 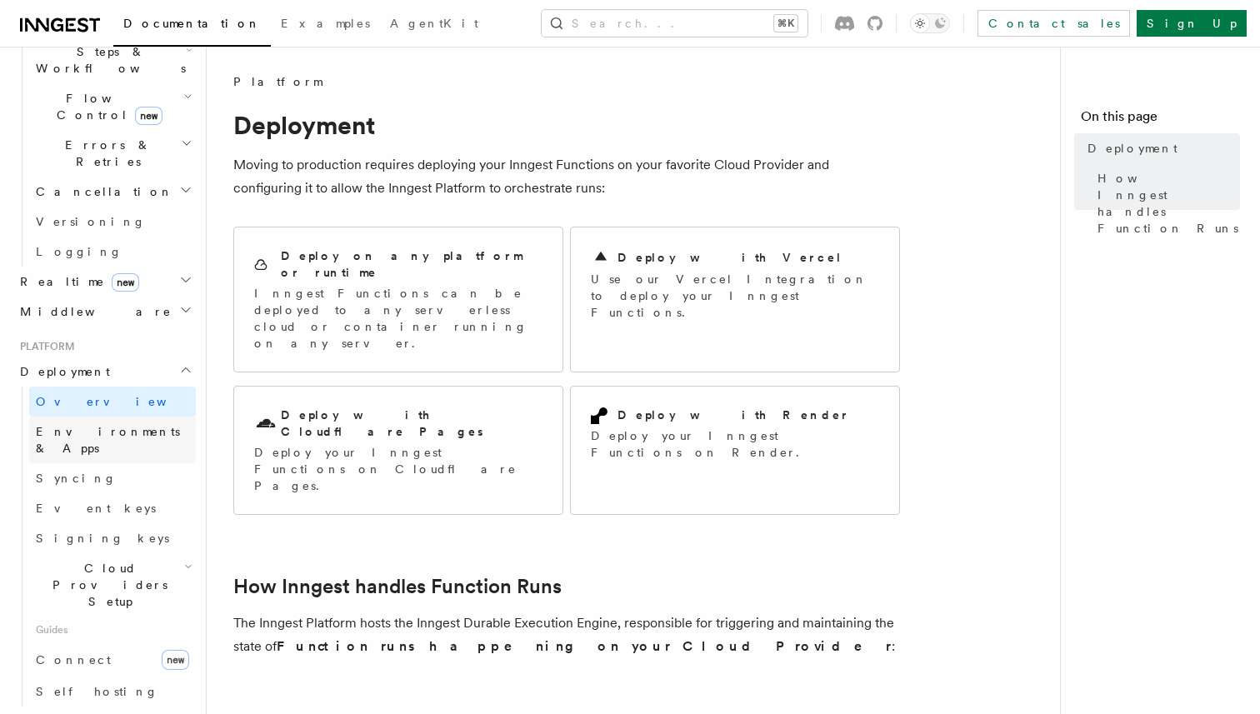 What do you see at coordinates (398, 318) in the screenshot?
I see `p: Inngest Functions can be deployed to any serverless cloud or container running on any server.` at bounding box center [398, 318].